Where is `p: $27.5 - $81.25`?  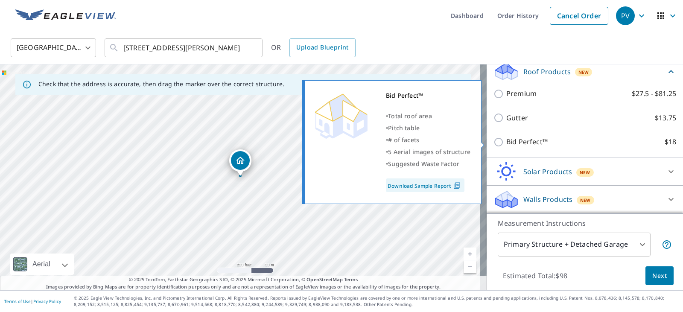
p: $27.5 - $81.25 is located at coordinates (654, 94).